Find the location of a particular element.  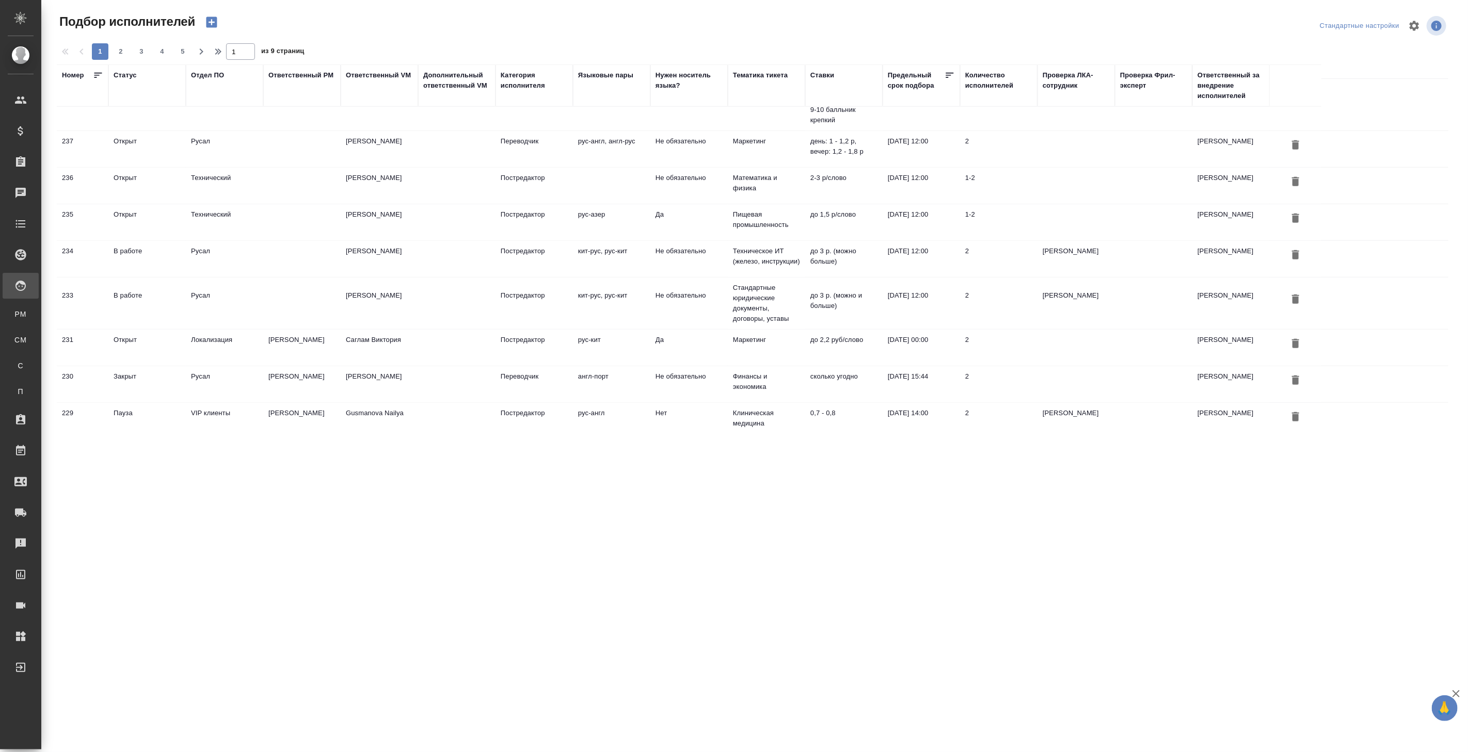

td: Нет is located at coordinates (689, 421).